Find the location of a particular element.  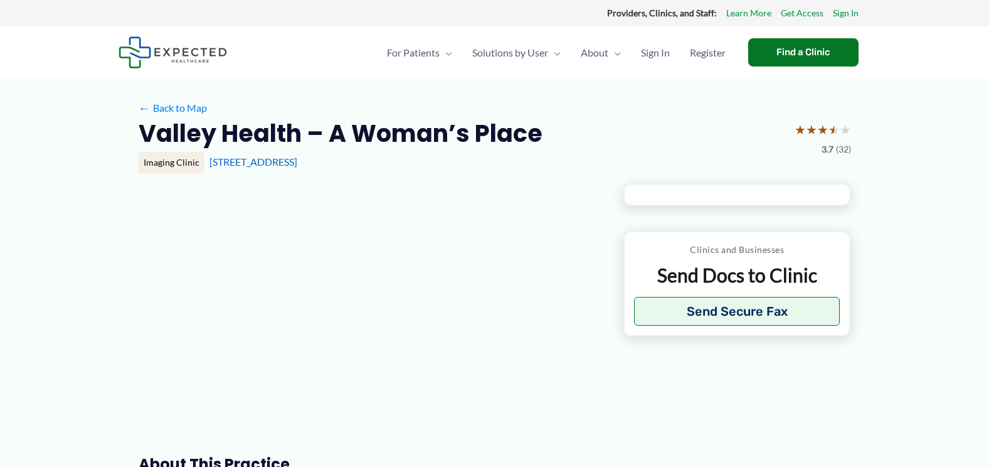

span: 3.7 is located at coordinates (828, 149).